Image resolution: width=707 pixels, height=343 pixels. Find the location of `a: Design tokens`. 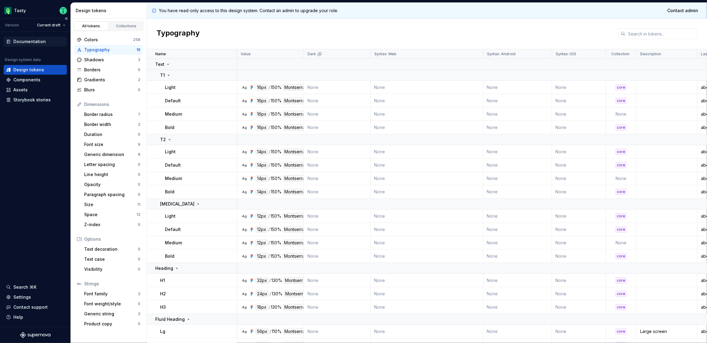

a: Design tokens is located at coordinates (35, 70).